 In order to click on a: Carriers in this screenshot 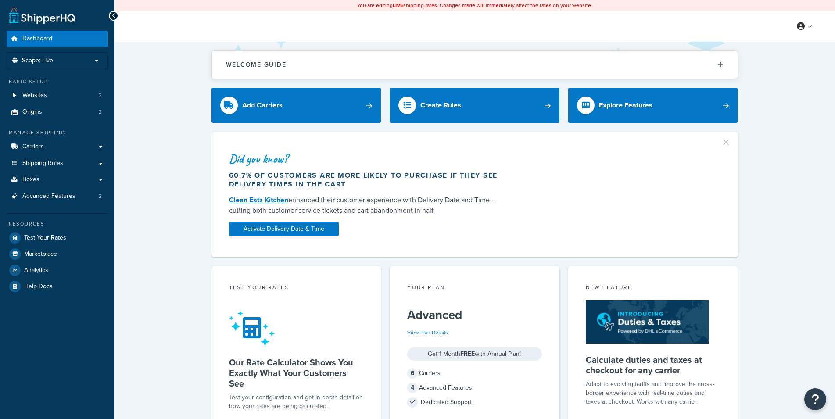, I will do `click(57, 146)`.